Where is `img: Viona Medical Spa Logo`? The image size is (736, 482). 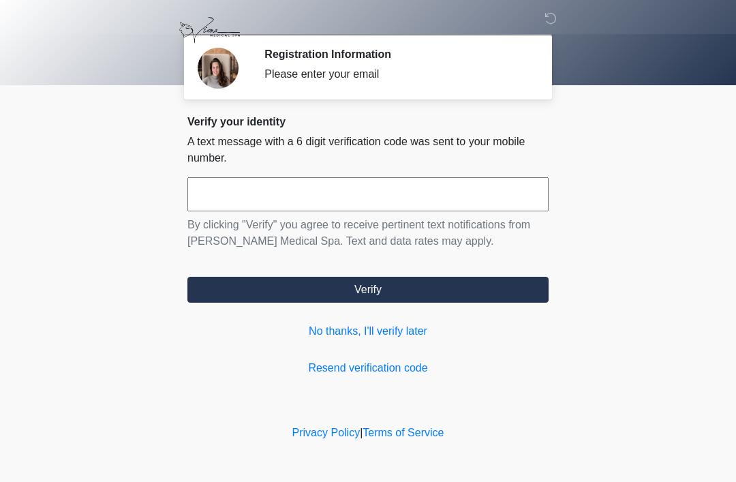 img: Viona Medical Spa Logo is located at coordinates (209, 30).